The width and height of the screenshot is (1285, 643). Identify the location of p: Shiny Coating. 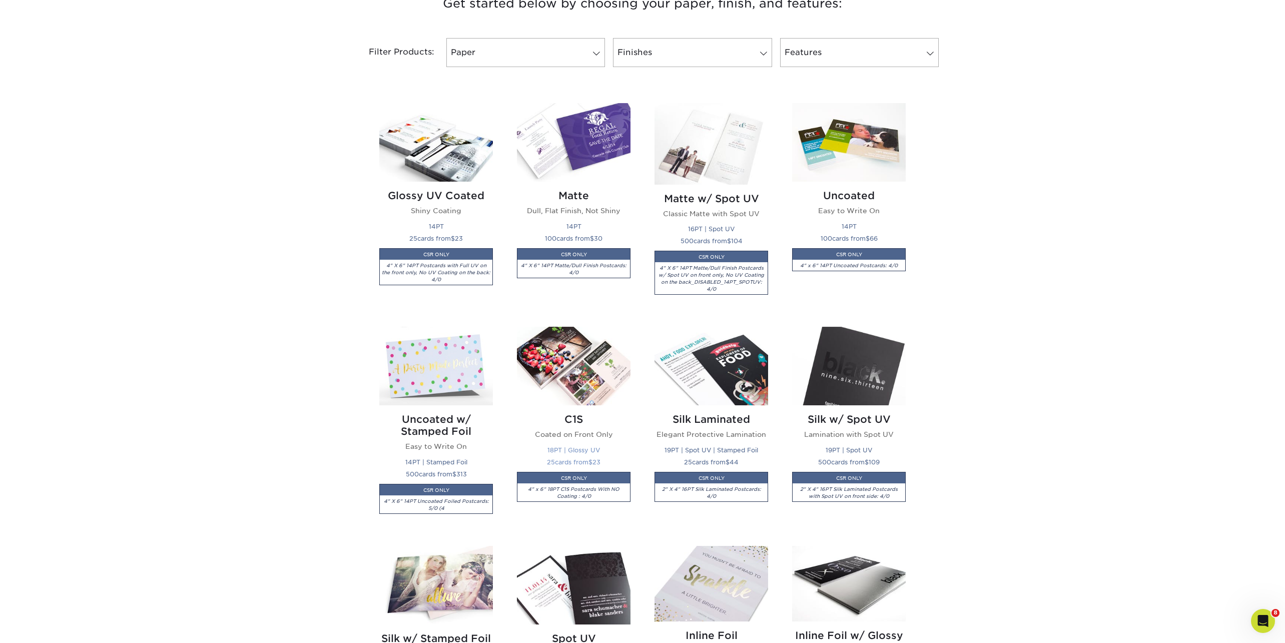
(436, 211).